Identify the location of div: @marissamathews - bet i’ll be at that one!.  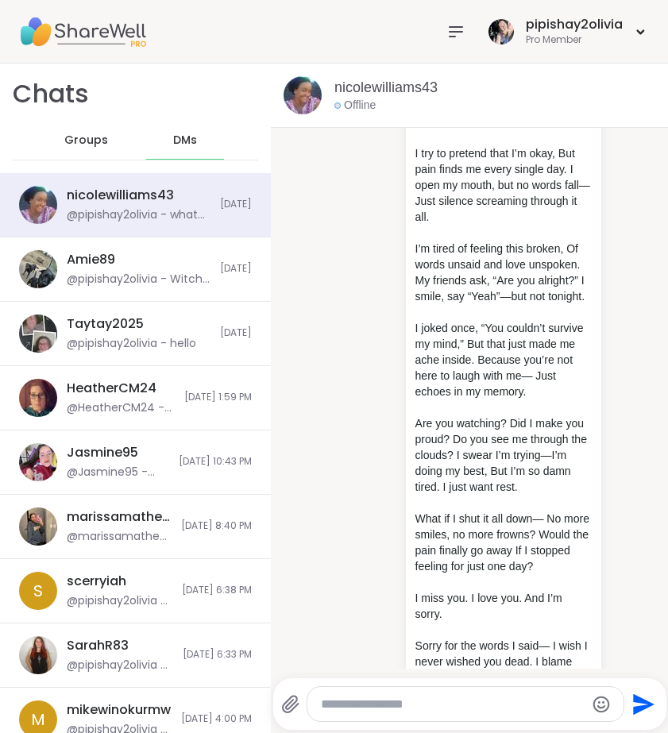
(119, 537).